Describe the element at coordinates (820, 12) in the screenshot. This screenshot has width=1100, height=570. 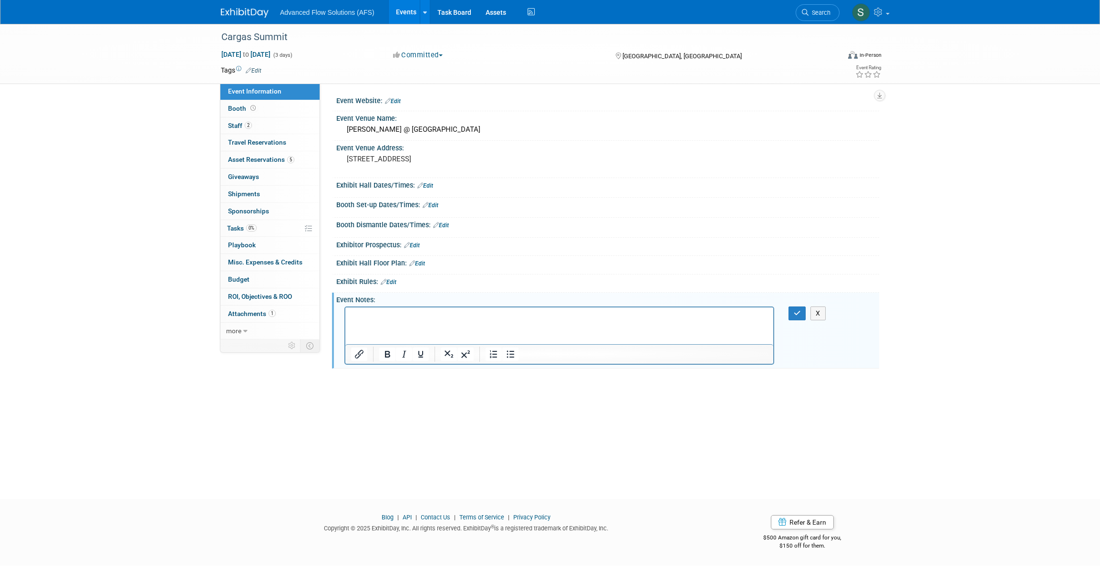
I see `span: Search` at that location.